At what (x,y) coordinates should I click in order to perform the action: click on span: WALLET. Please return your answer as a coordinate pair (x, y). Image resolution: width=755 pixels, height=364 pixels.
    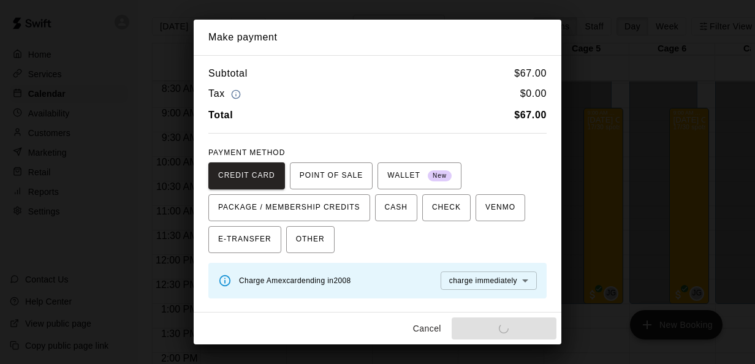
    Looking at the image, I should click on (419, 176).